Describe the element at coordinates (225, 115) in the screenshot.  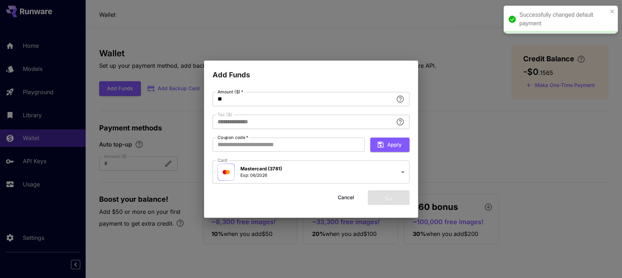
I see `label: Tax ($)` at that location.